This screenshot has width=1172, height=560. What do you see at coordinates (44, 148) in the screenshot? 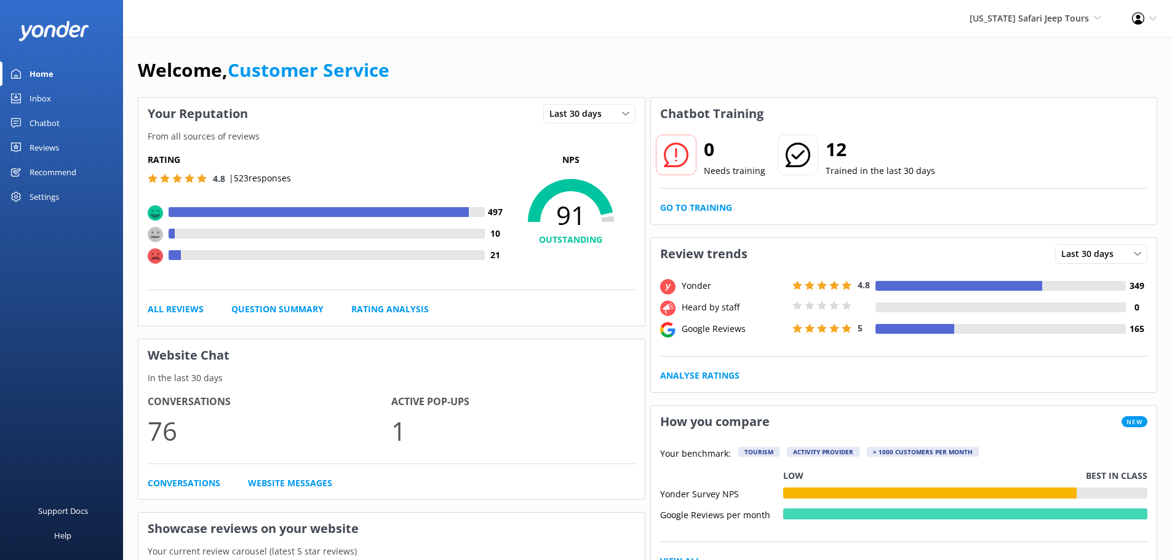
I see `div: Reviews` at bounding box center [44, 148].